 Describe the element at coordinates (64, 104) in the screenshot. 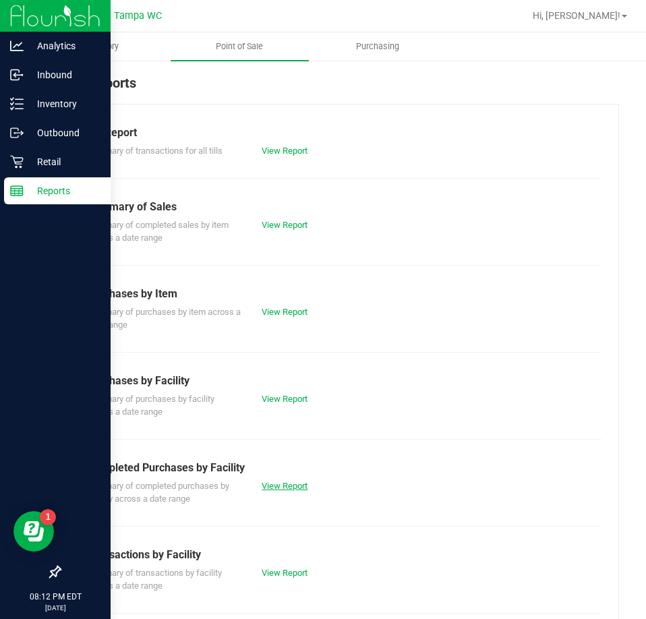

I see `p: Inventory` at that location.